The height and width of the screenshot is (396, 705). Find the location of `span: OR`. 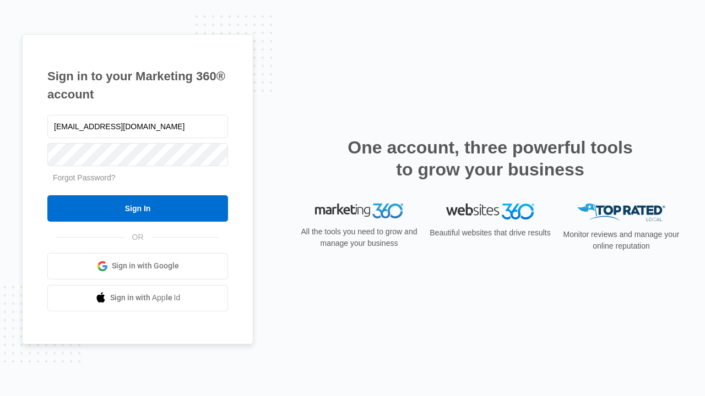

span: OR is located at coordinates (138, 237).